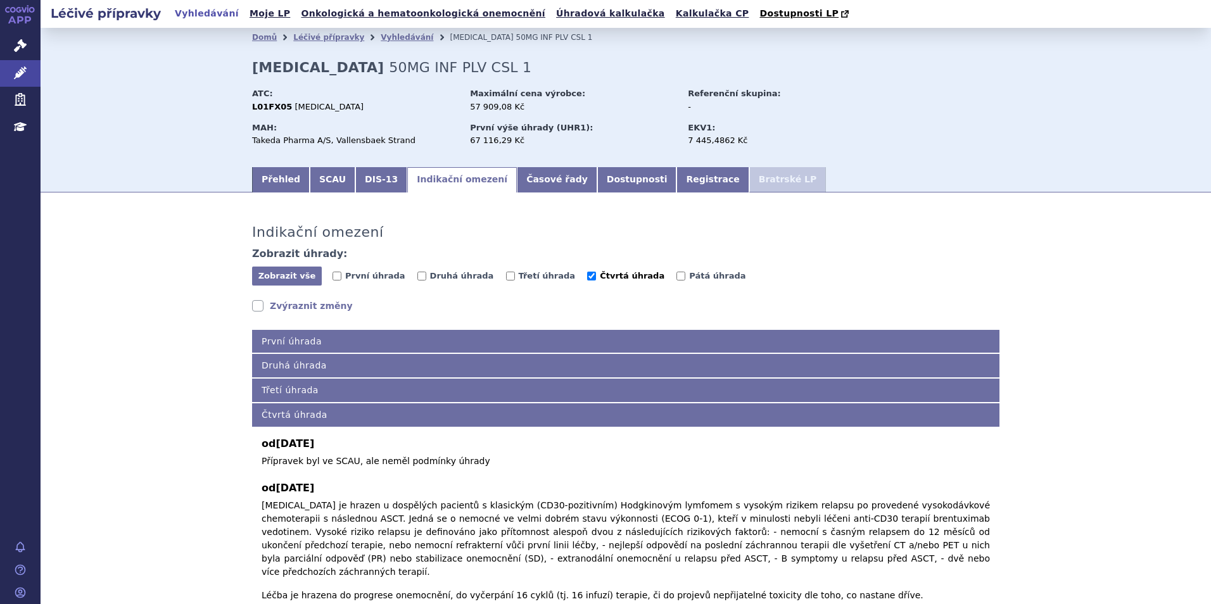 This screenshot has height=604, width=1211. What do you see at coordinates (106, 13) in the screenshot?
I see `h2: Léčivé přípravky` at bounding box center [106, 13].